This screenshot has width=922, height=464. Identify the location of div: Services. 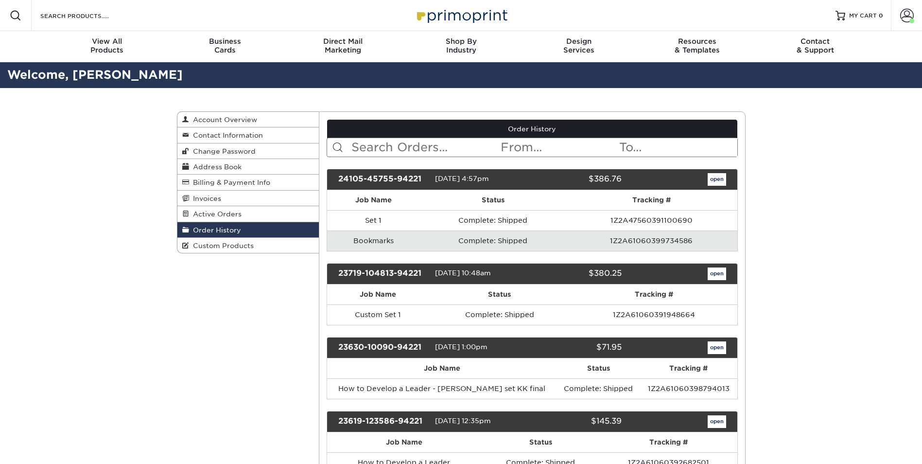
(579, 46).